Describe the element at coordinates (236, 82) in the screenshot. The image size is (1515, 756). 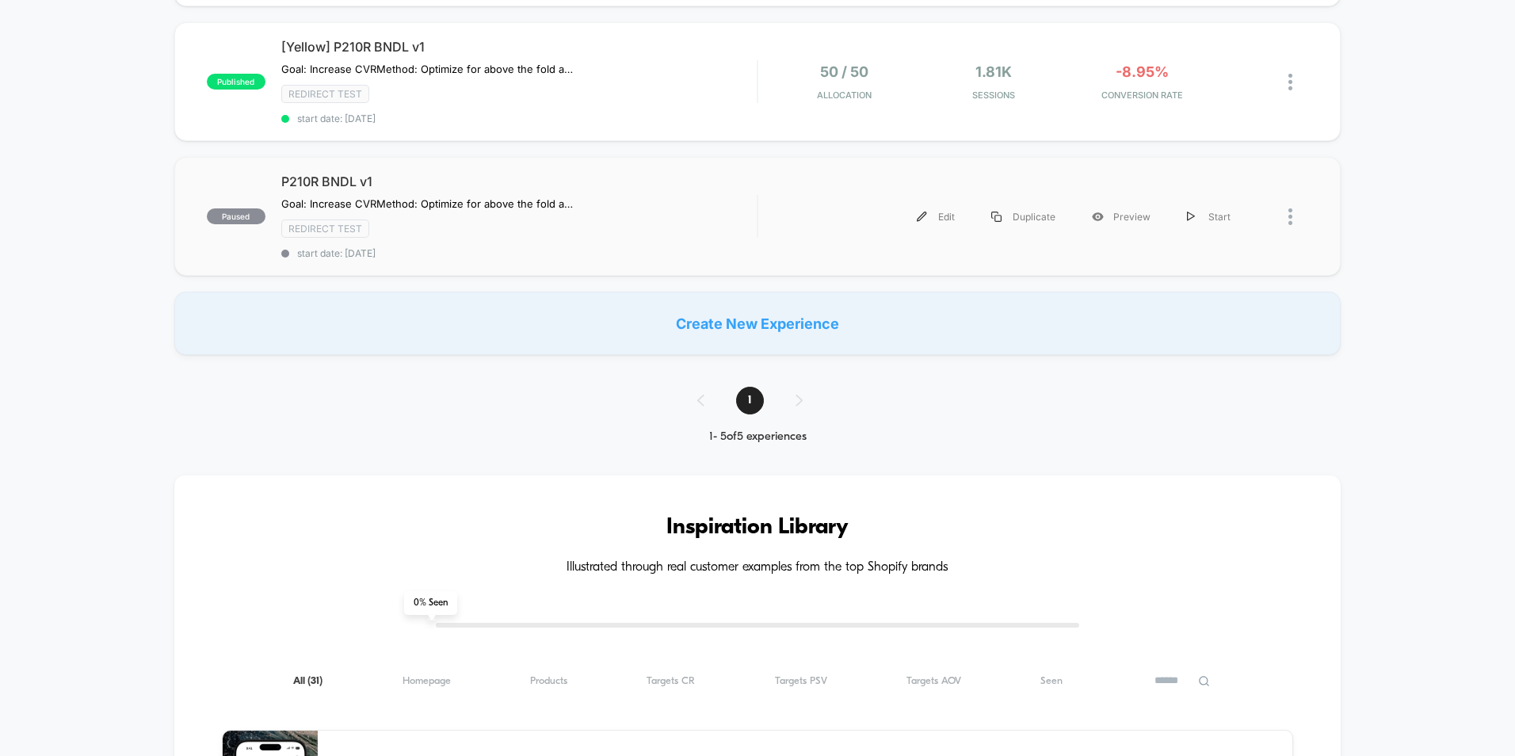
I see `span: published` at that location.